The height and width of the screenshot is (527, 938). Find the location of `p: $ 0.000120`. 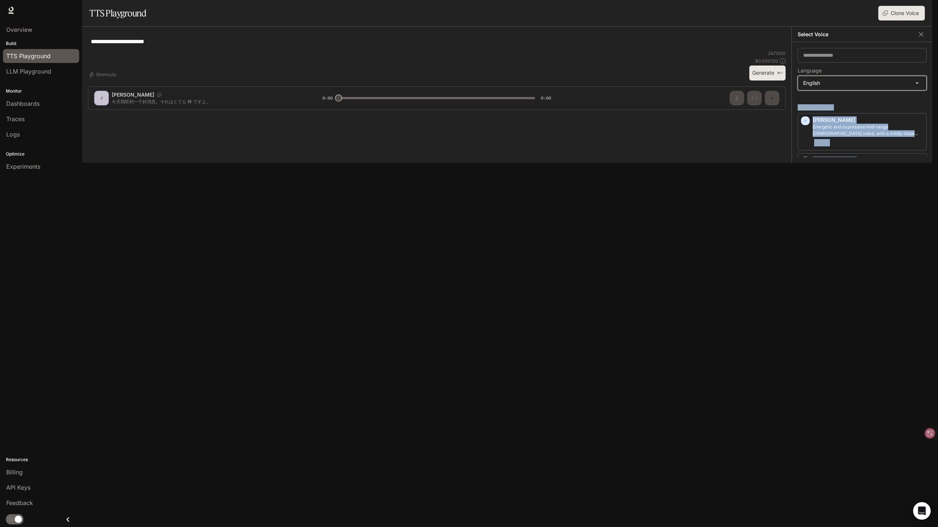

p: $ 0.000120 is located at coordinates (766, 61).